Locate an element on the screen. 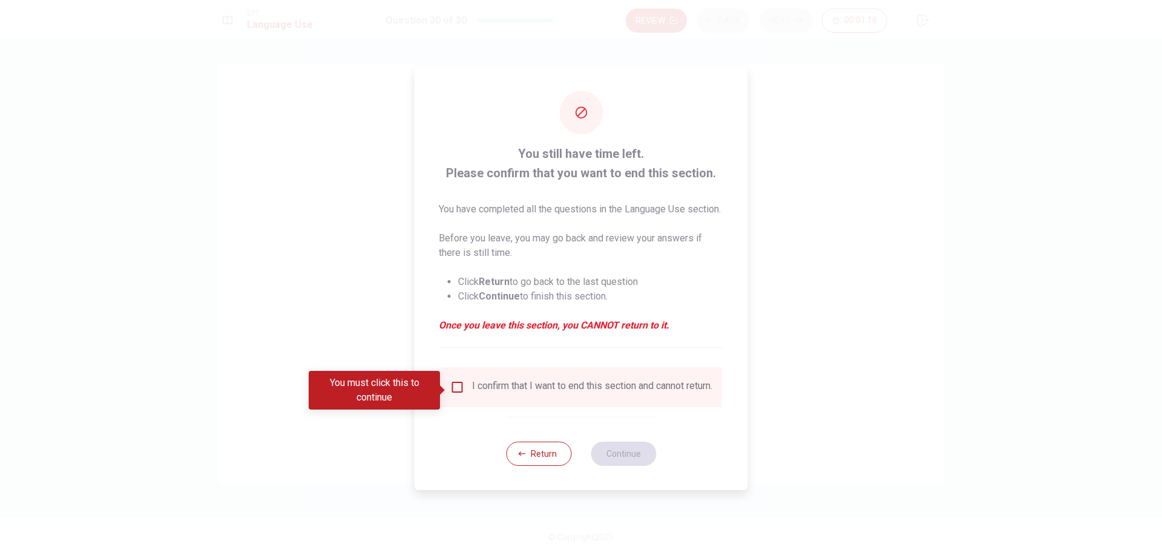 The height and width of the screenshot is (556, 1162). p: Before you leave, you may go back and review your answers if there is still time. is located at coordinates (581, 246).